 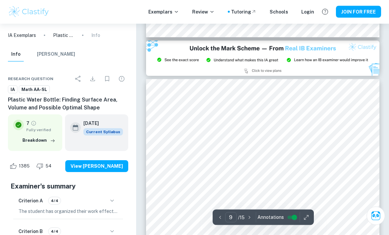 I want to click on span: Current Syllabus, so click(x=103, y=132).